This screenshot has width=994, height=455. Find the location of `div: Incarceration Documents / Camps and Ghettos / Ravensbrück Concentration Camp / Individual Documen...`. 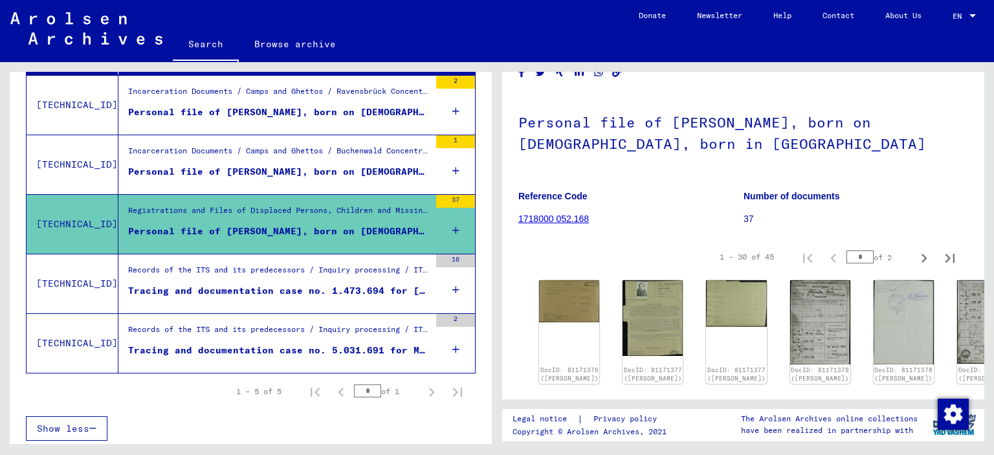

div: Incarceration Documents / Camps and Ghettos / Ravensbrück Concentration Camp / Individual Documen... is located at coordinates (279, 95).